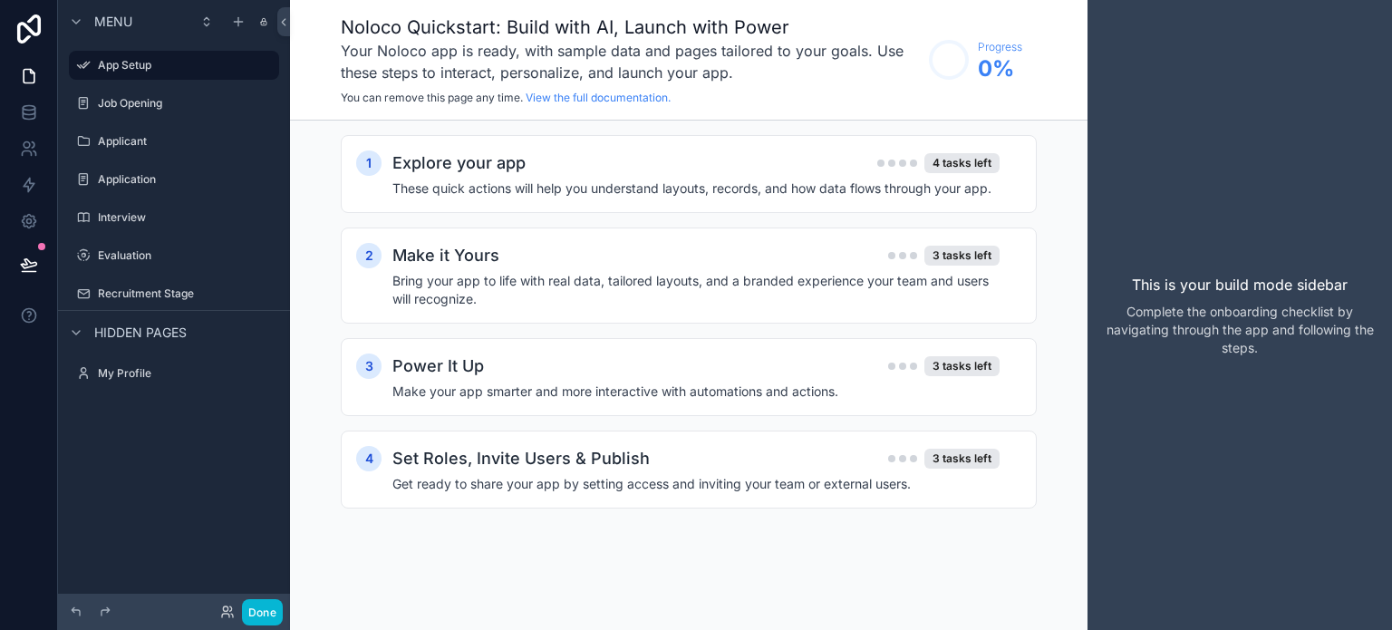  Describe the element at coordinates (187, 179) in the screenshot. I see `label: Application` at that location.